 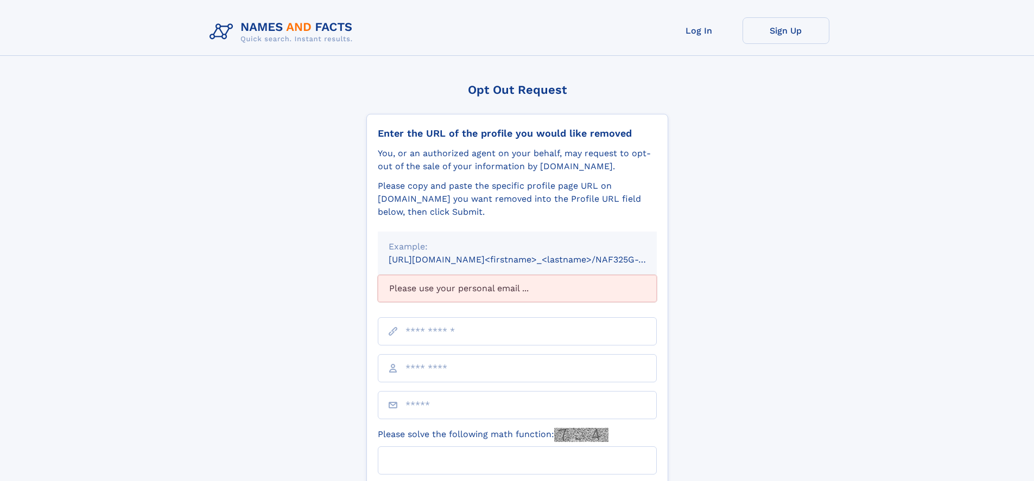 I want to click on label: Please solve the following math function:, so click(x=493, y=435).